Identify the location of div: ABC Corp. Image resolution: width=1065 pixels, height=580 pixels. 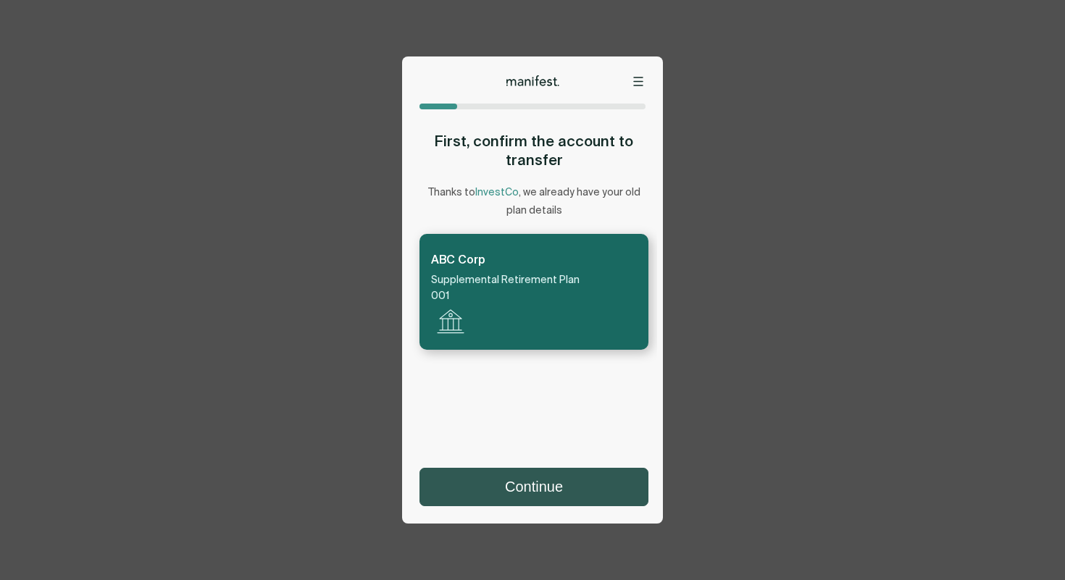
(505, 260).